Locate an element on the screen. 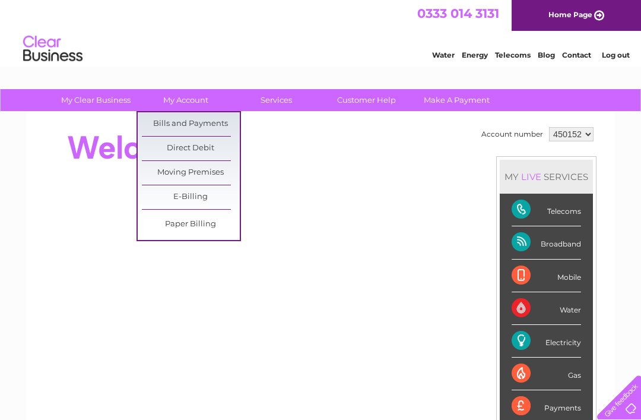  a: Make A Payment is located at coordinates (457, 100).